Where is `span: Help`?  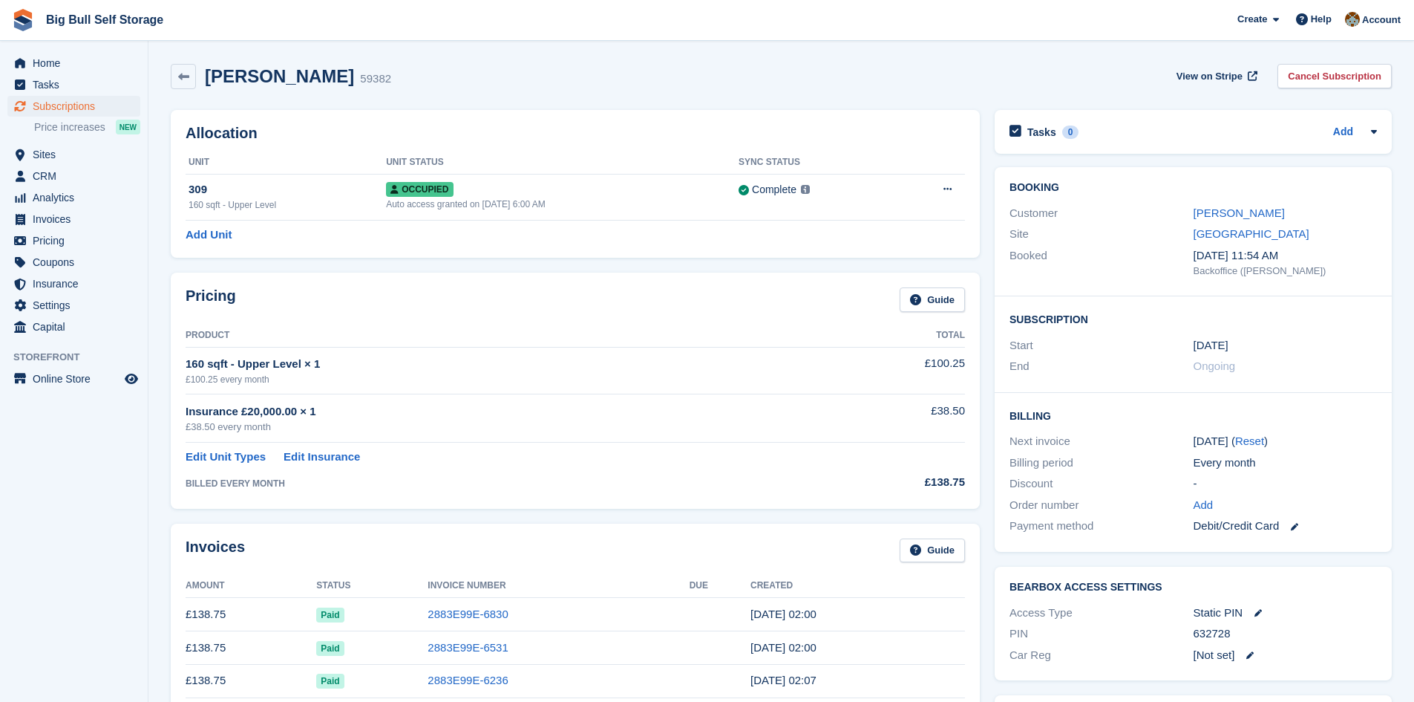
span: Help is located at coordinates (1321, 19).